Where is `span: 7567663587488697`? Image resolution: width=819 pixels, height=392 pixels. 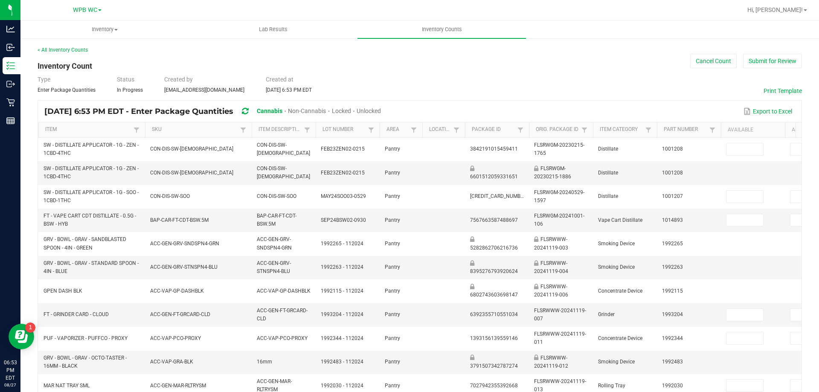 span: 7567663587488697 is located at coordinates (494, 220).